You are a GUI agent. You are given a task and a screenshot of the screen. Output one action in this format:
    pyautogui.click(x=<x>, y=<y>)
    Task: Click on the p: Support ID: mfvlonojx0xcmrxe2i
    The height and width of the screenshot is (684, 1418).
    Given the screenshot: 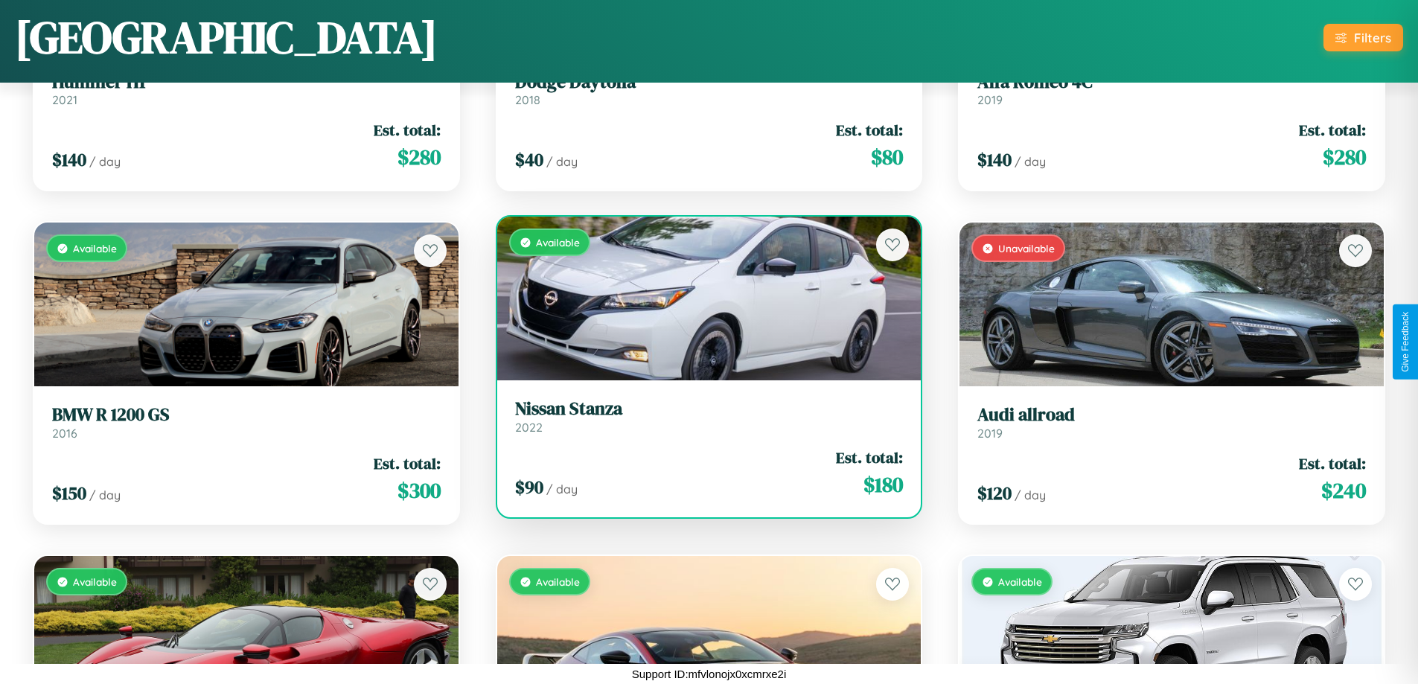 What is the action you would take?
    pyautogui.click(x=709, y=674)
    